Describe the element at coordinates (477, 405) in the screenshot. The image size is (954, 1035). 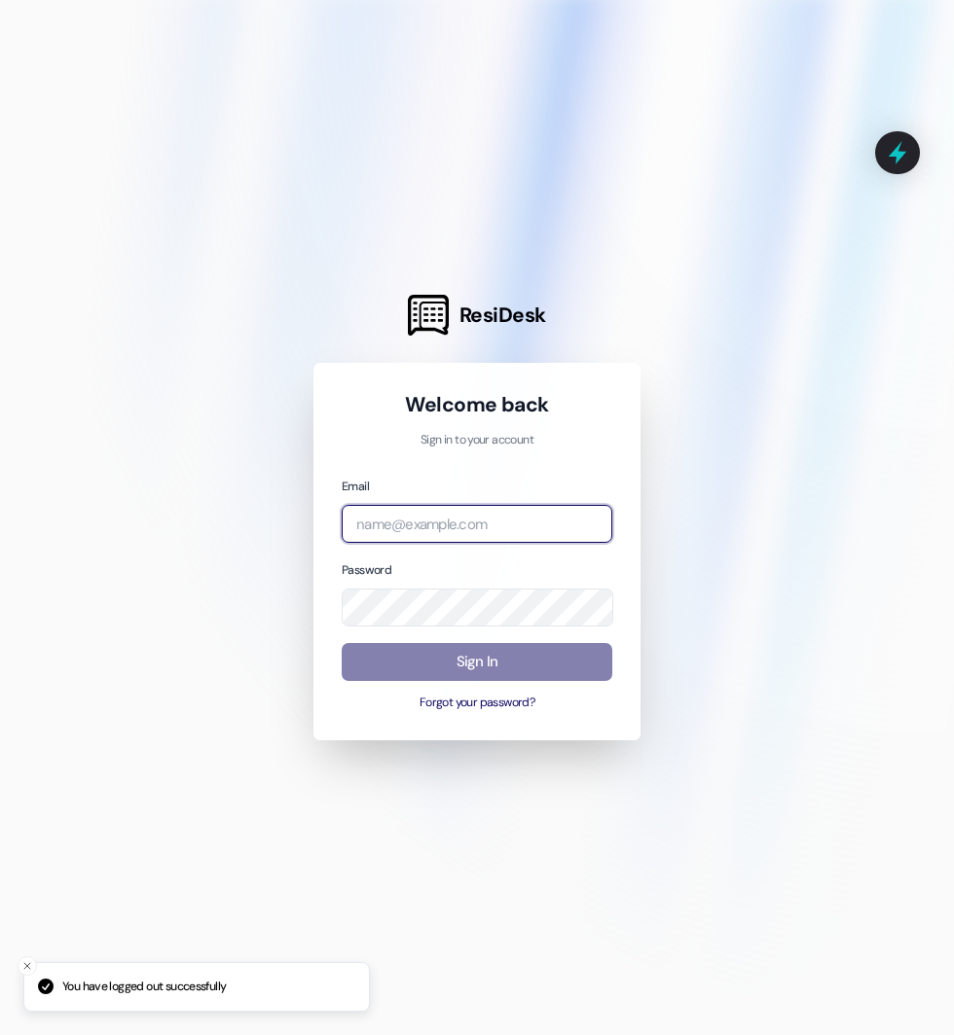
I see `h1: Welcome back` at that location.